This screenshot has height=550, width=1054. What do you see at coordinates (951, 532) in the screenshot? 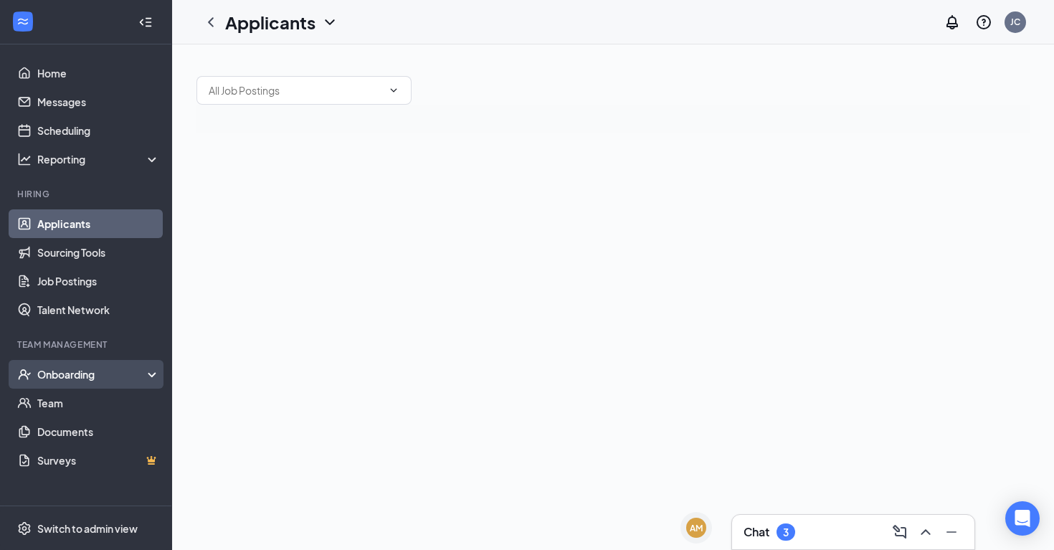
I see `button: Minimize` at bounding box center [951, 532].